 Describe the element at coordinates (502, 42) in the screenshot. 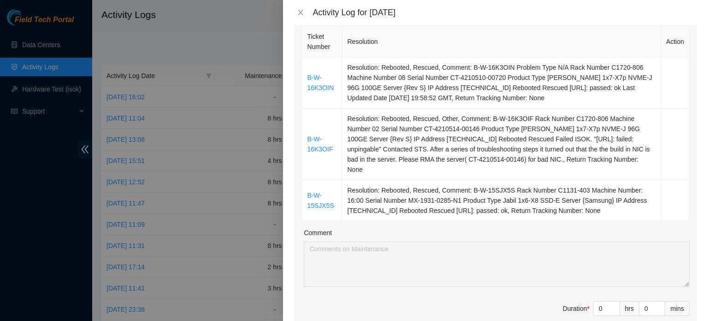

I see `th: Resolution` at that location.